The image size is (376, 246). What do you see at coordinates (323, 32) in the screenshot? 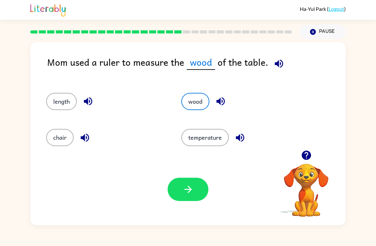
I see `button: Pause` at bounding box center [323, 32].